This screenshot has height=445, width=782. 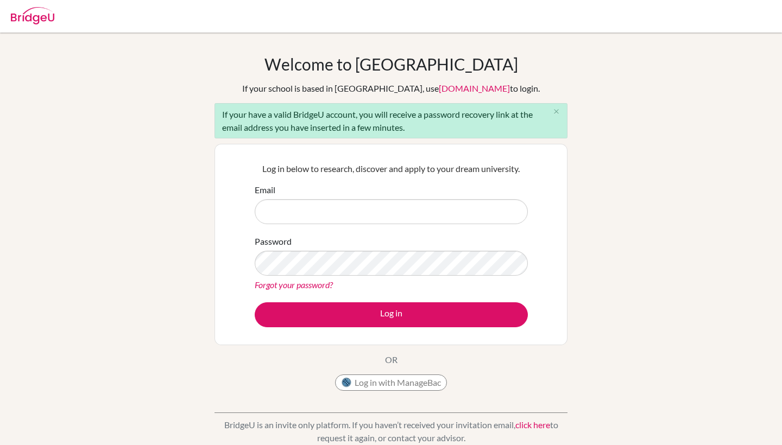 What do you see at coordinates (391, 315) in the screenshot?
I see `button: Log in` at bounding box center [391, 315].